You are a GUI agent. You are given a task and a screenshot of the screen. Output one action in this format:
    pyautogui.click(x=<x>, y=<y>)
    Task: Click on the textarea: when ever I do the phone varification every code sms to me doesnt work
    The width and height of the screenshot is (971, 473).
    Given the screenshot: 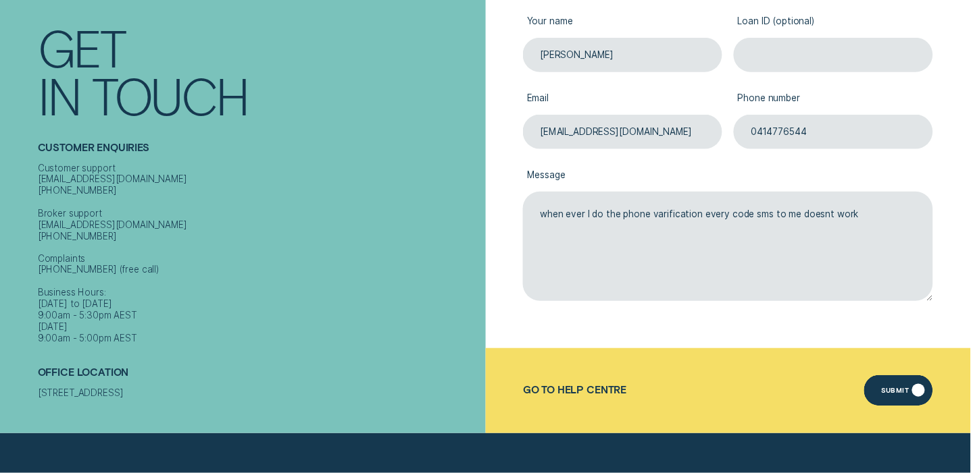 What is the action you would take?
    pyautogui.click(x=727, y=247)
    